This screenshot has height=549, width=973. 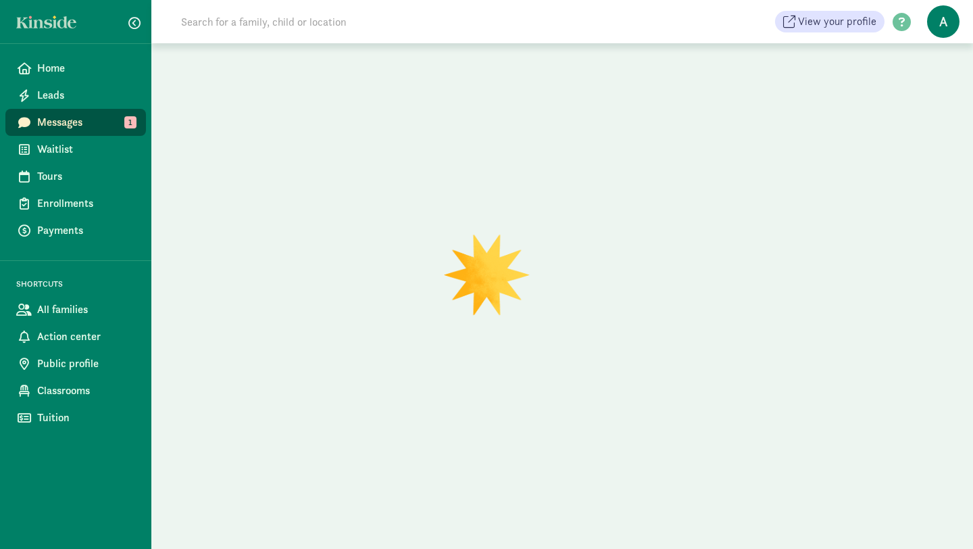 What do you see at coordinates (76, 364) in the screenshot?
I see `a: Public profile` at bounding box center [76, 364].